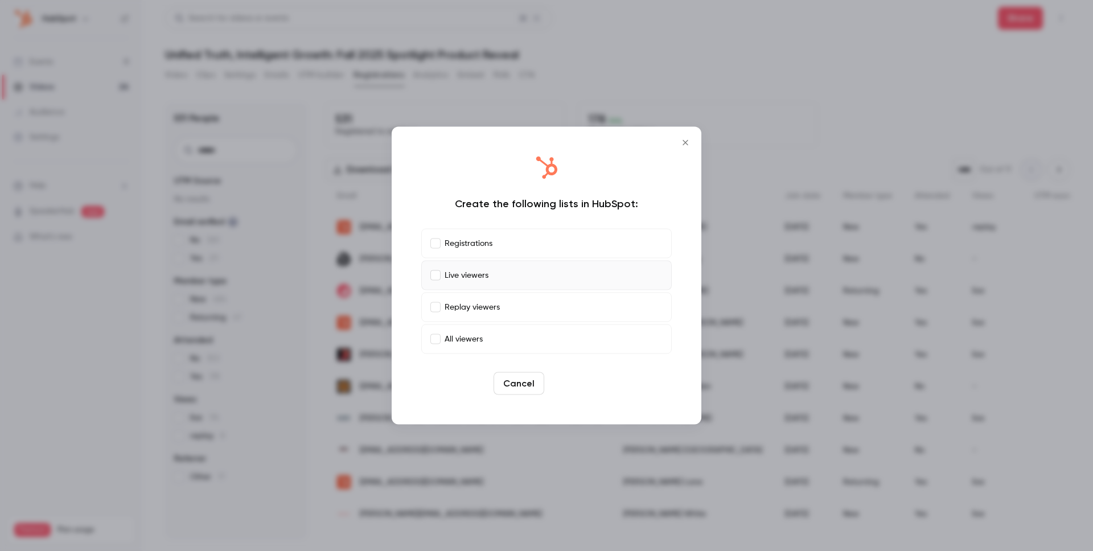 The width and height of the screenshot is (1093, 551). Describe the element at coordinates (574, 384) in the screenshot. I see `button: Create` at that location.